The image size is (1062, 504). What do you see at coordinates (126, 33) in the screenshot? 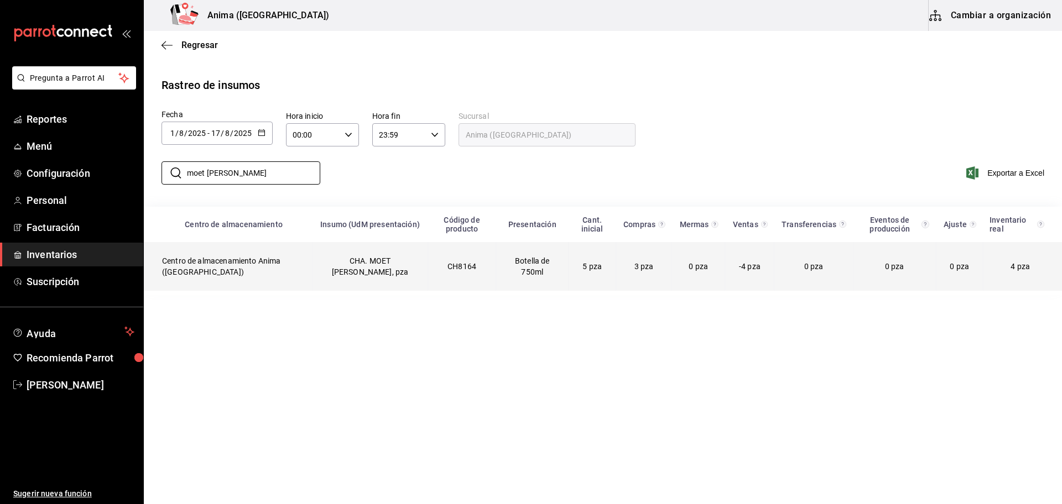
I see `button: open_drawer_menu` at bounding box center [126, 33].